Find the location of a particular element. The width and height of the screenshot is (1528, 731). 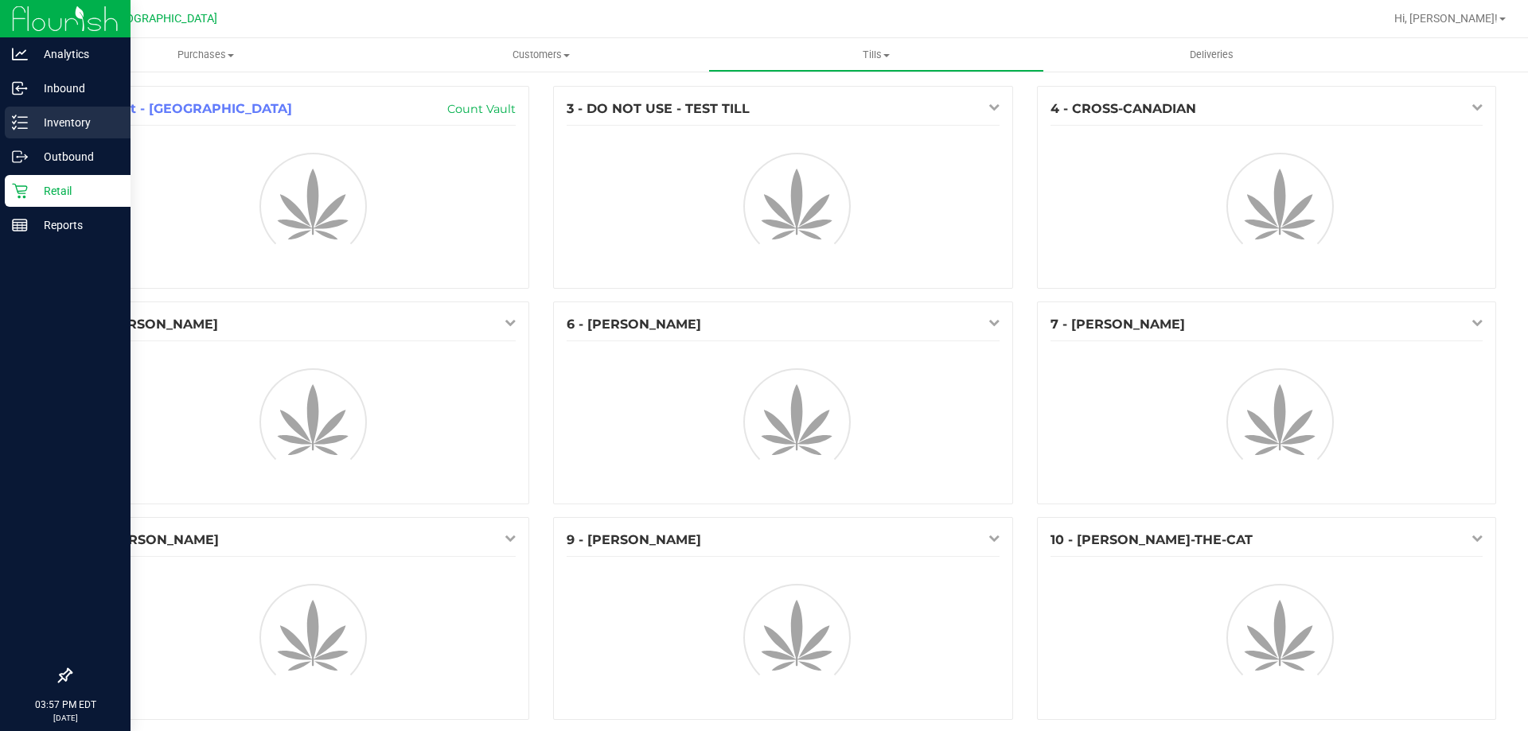

inline-svg: Retail is located at coordinates (20, 191).